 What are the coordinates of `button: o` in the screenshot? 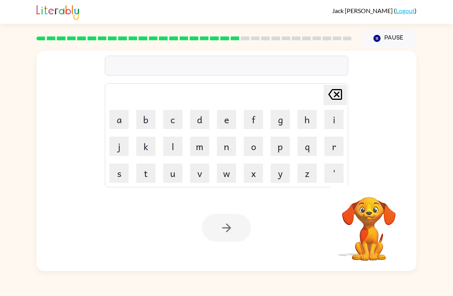 It's located at (253, 146).